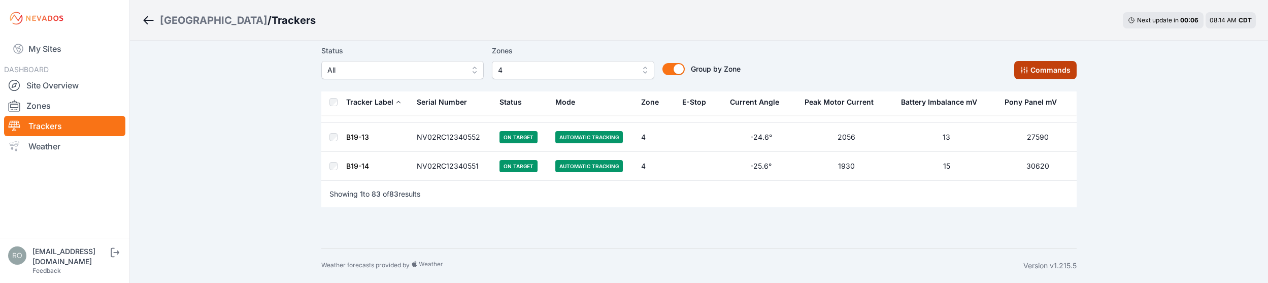  I want to click on button: E-Stop, so click(698, 102).